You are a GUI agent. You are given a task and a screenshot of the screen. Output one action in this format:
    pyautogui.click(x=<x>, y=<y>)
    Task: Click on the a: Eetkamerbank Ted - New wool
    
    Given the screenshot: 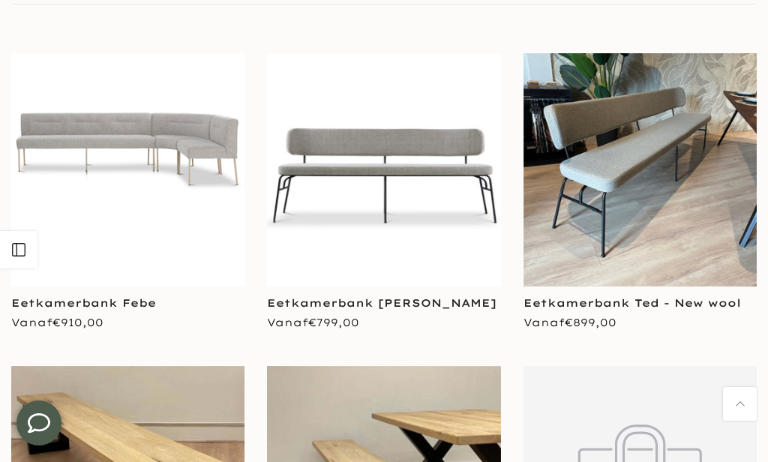 What is the action you would take?
    pyautogui.click(x=632, y=303)
    